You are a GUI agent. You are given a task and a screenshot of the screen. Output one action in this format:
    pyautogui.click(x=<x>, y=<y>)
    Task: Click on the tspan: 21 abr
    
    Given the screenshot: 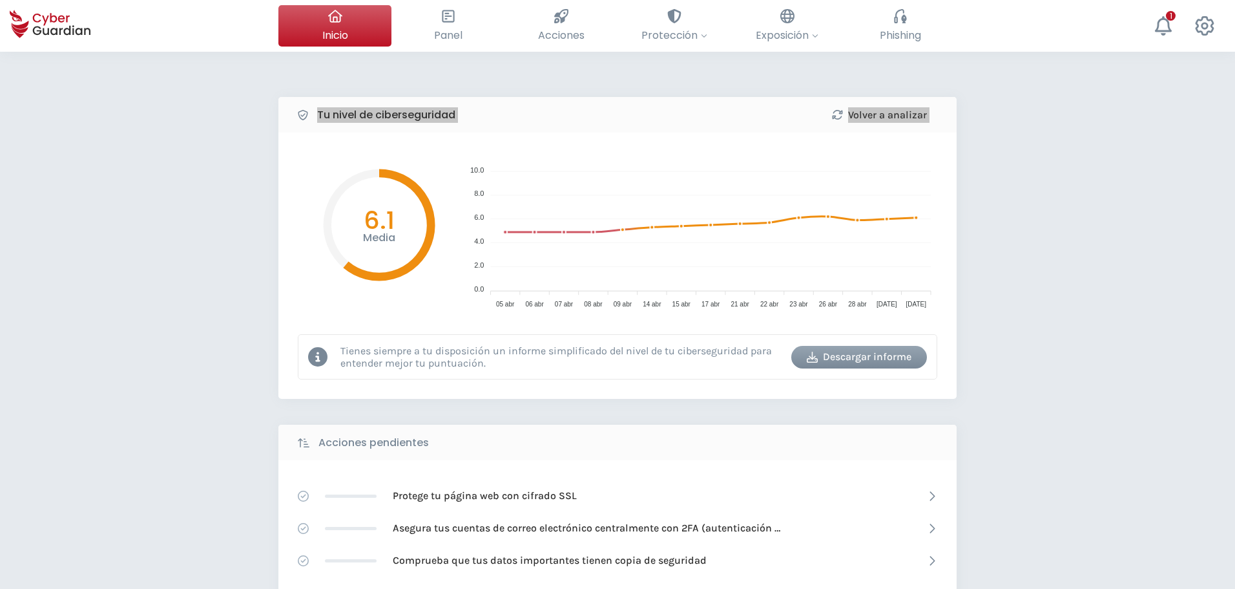 What is the action you would take?
    pyautogui.click(x=740, y=304)
    